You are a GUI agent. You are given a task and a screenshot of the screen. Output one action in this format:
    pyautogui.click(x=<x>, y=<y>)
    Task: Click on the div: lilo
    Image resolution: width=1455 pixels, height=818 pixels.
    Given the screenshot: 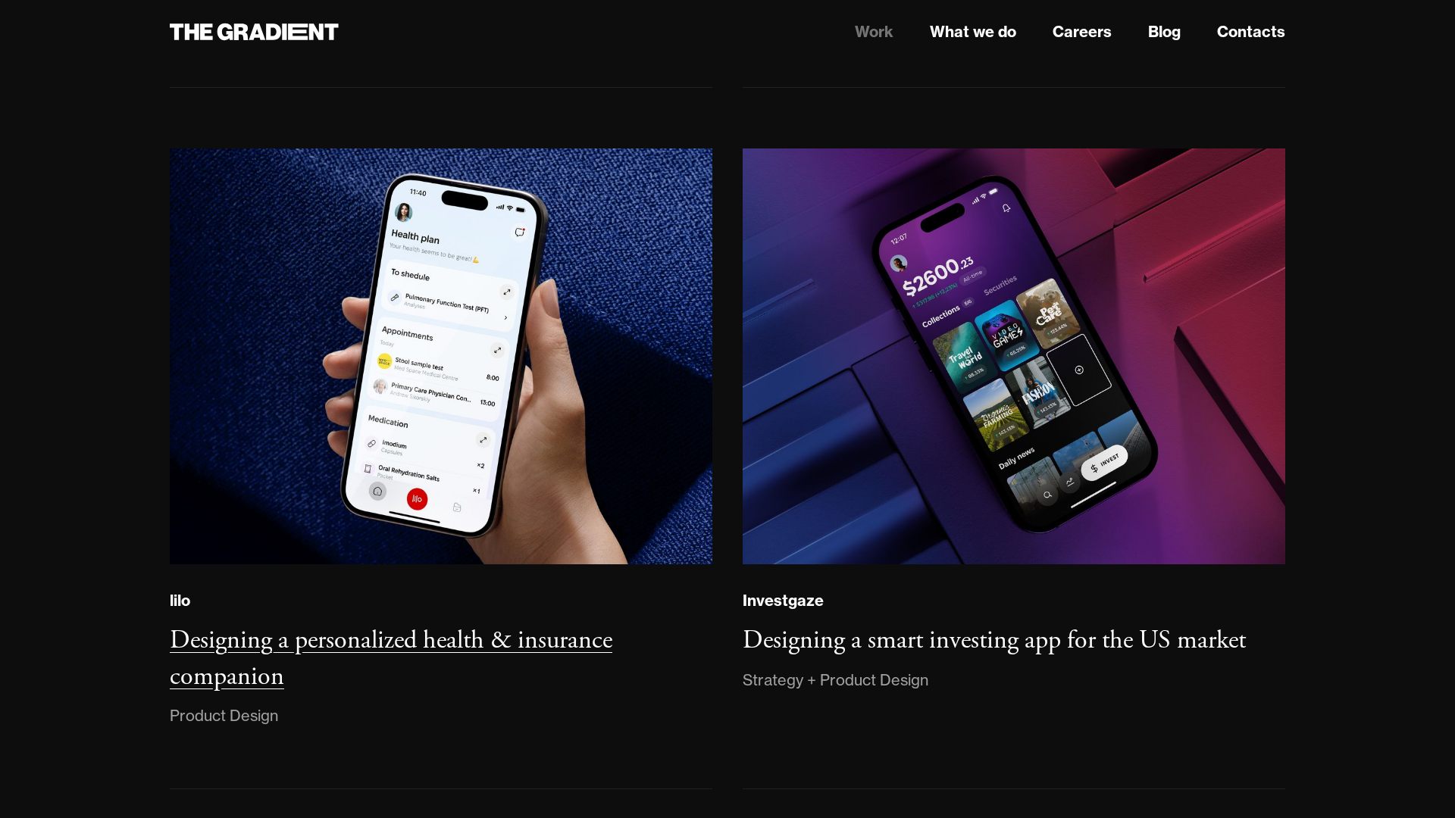 What is the action you would take?
    pyautogui.click(x=180, y=601)
    